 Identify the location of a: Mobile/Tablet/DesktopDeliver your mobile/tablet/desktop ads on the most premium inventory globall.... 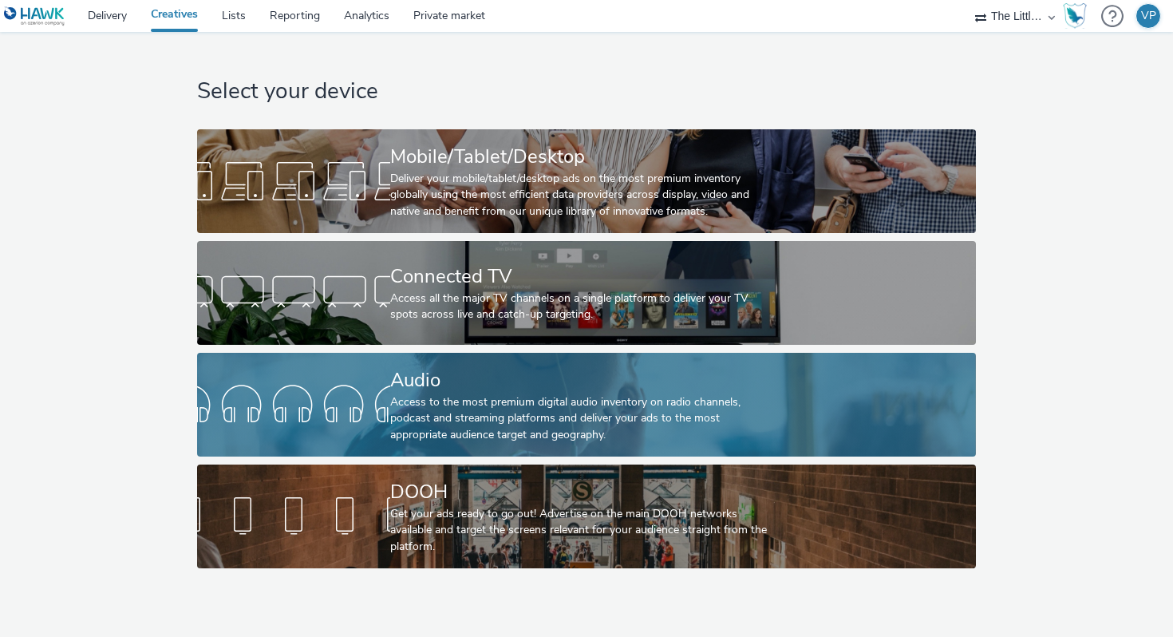
(585, 181).